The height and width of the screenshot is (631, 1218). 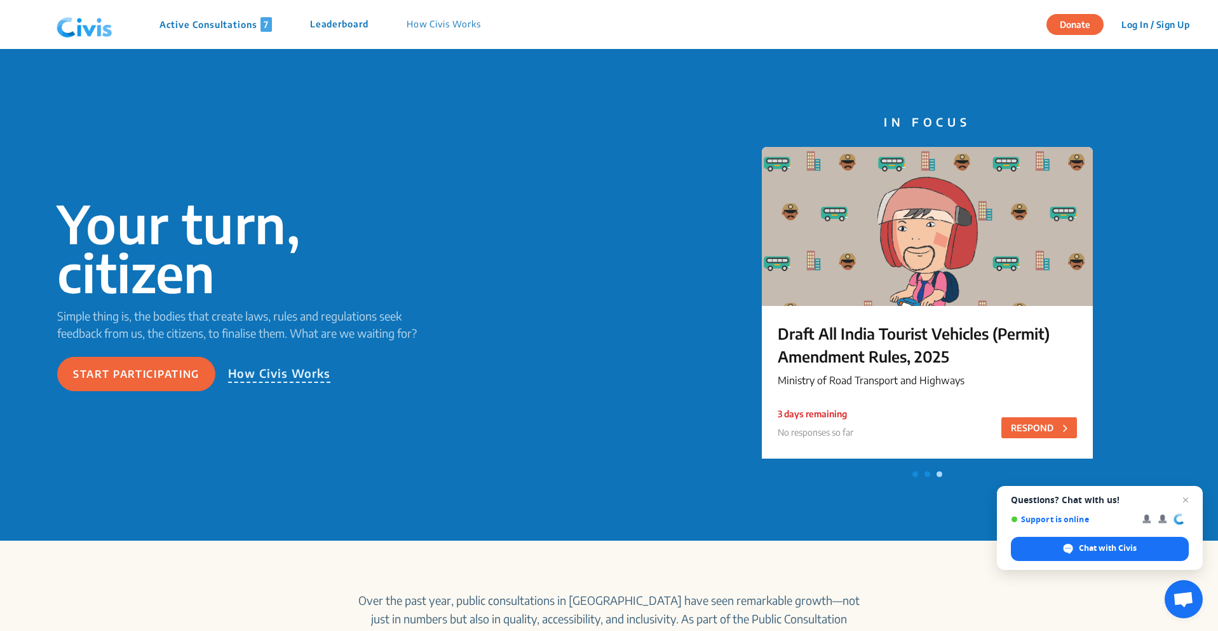 I want to click on p: Draft All India Tourist Vehicles (Permit) Amendment Rules, 2025, so click(x=927, y=345).